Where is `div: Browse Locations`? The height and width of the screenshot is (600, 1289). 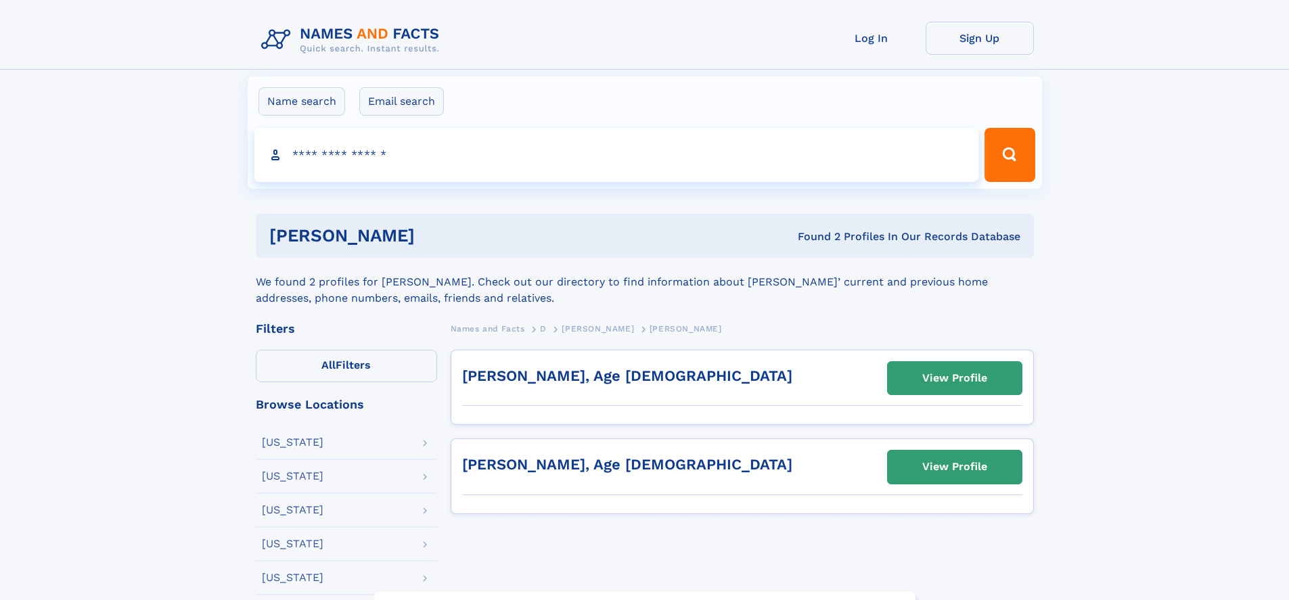 div: Browse Locations is located at coordinates (346, 404).